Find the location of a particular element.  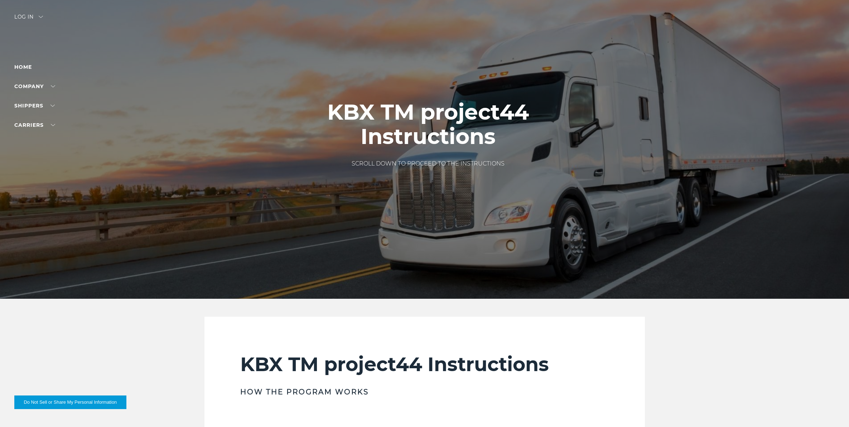

a: Home is located at coordinates (23, 67).